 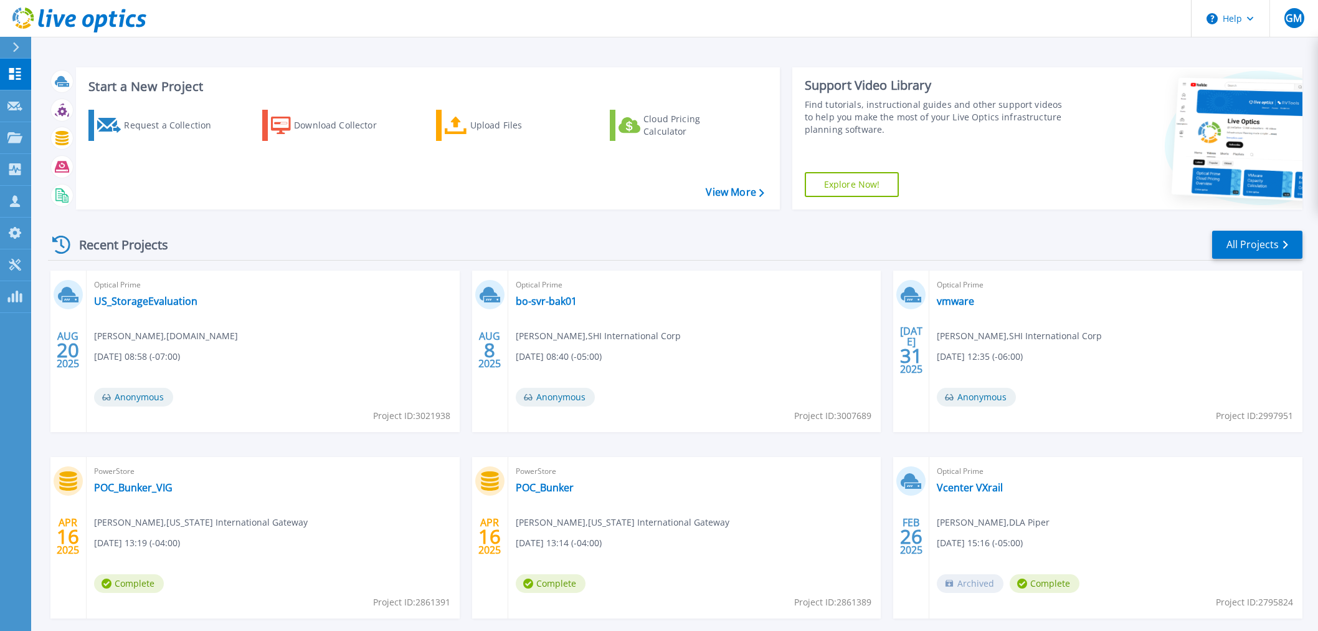 I want to click on span: 8, so click(x=490, y=350).